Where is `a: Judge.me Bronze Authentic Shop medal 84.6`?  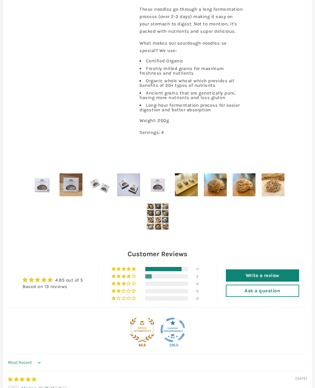 a: Judge.me Bronze Authentic Shop medal 84.6 is located at coordinates (142, 330).